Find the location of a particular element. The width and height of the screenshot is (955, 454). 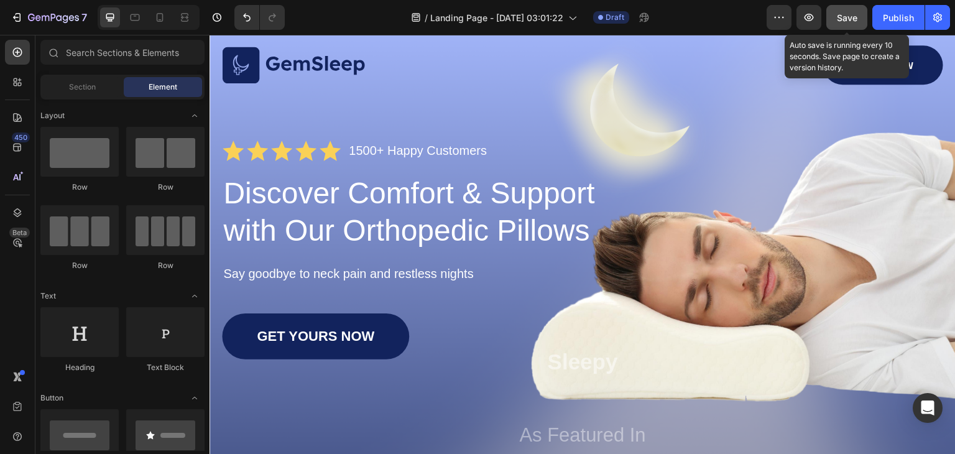

div: Heading is located at coordinates (80, 367).